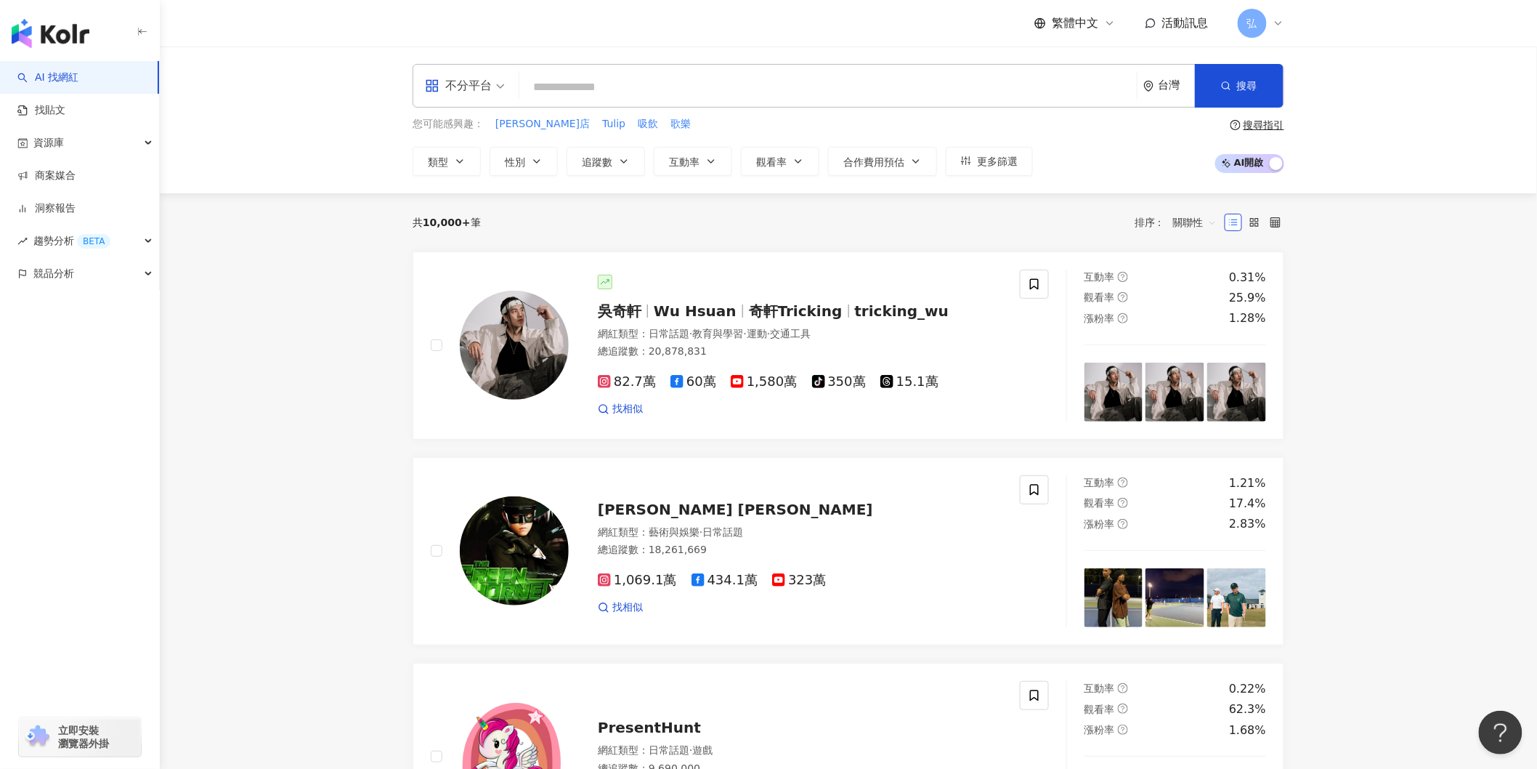 The height and width of the screenshot is (769, 1537). What do you see at coordinates (1180, 222) in the screenshot?
I see `div: 排序：` at bounding box center [1180, 222].